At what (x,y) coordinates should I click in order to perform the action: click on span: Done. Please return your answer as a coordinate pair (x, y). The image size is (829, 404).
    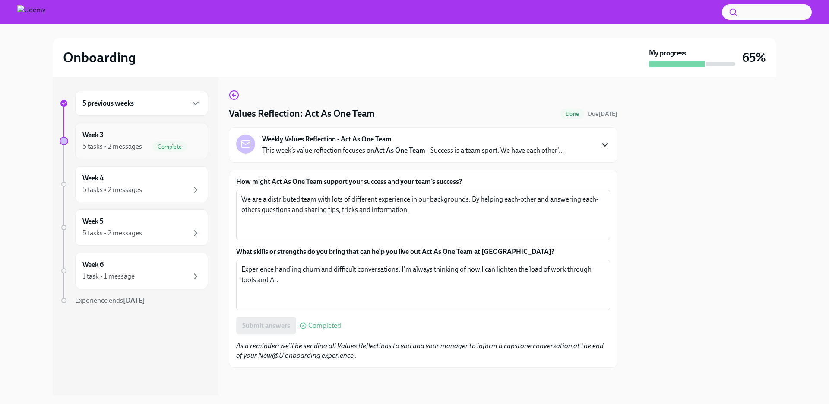
    Looking at the image, I should click on (572, 114).